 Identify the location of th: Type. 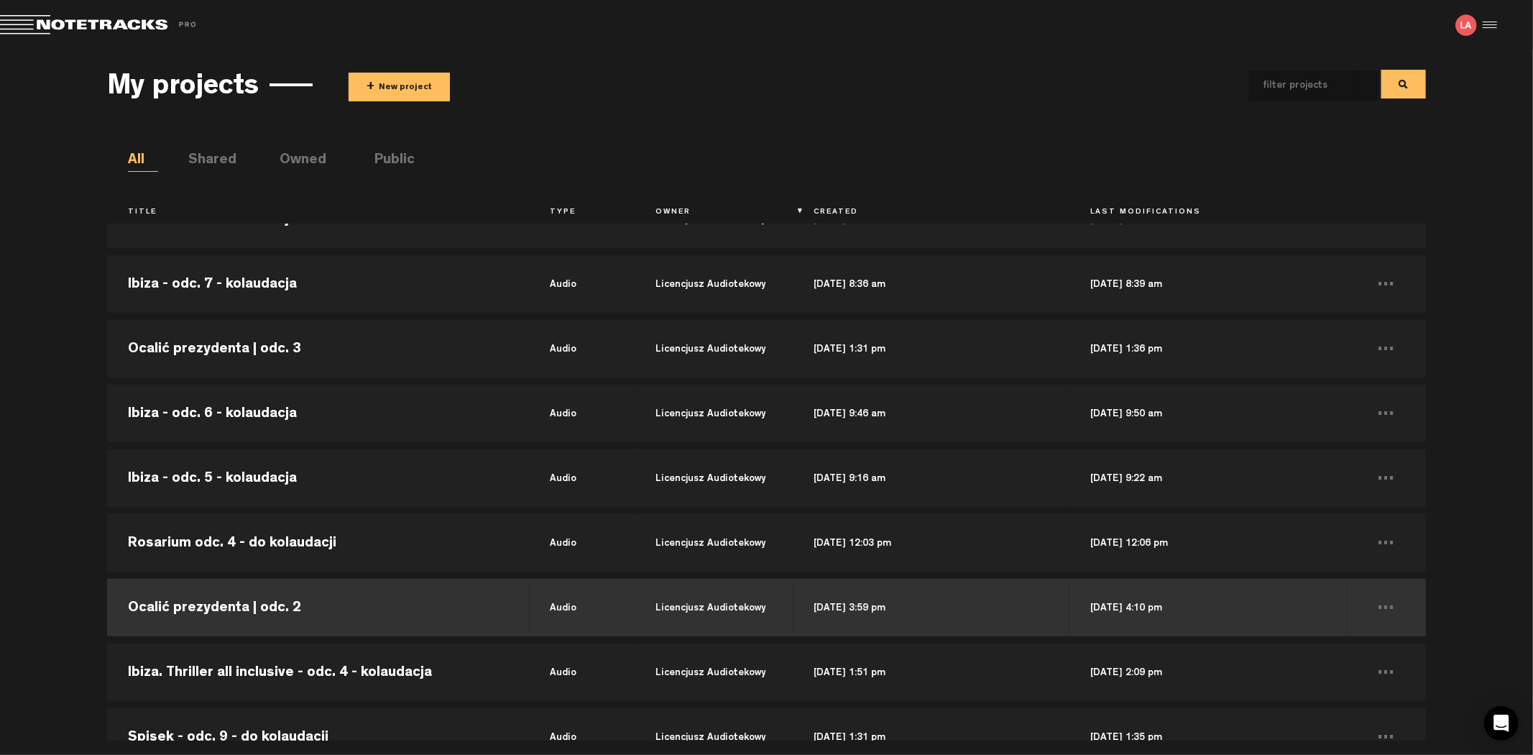
(581, 213).